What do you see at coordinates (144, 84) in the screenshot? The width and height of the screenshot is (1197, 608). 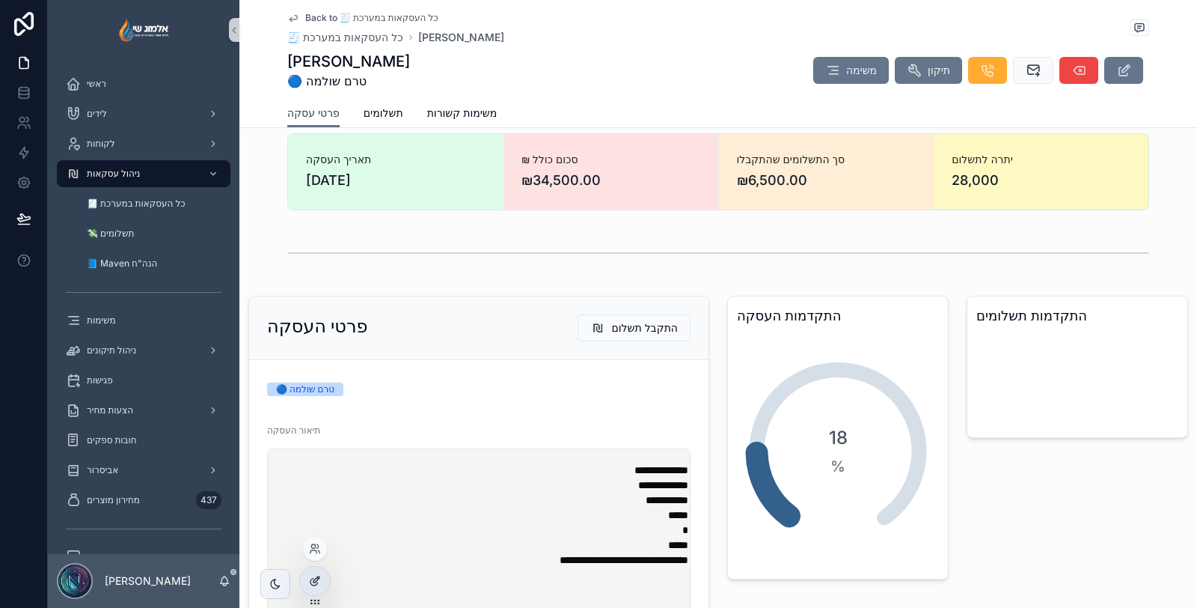 I see `a: ראשי` at bounding box center [144, 84].